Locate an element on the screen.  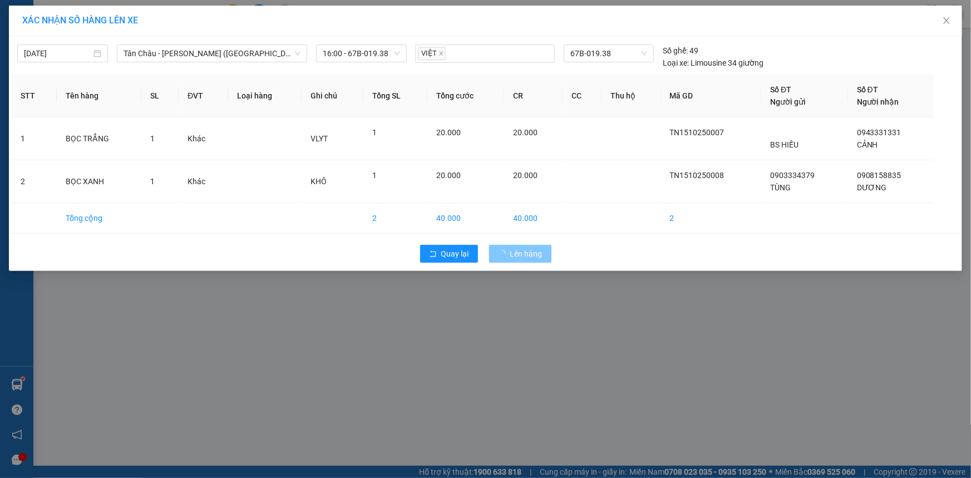
input: 15/10/2025 is located at coordinates (57, 53).